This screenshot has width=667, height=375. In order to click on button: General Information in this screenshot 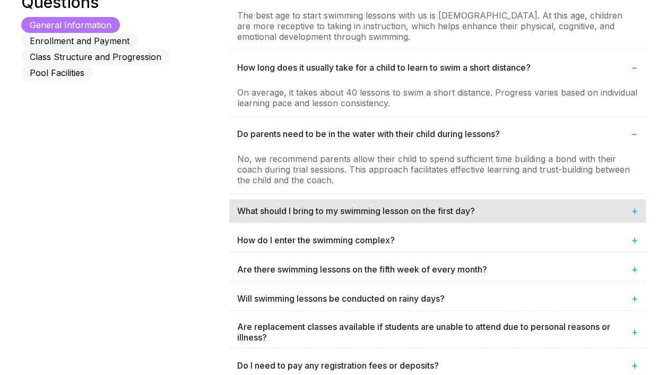, I will do `click(71, 25)`.